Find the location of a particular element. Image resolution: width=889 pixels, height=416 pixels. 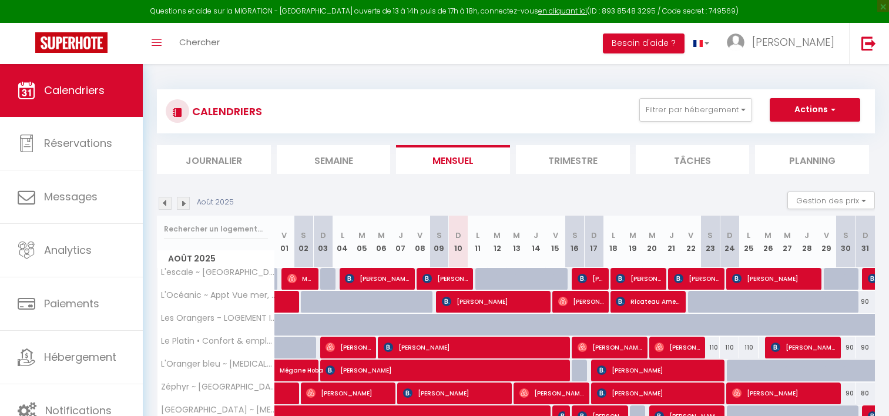

th: 24 is located at coordinates (729, 242).